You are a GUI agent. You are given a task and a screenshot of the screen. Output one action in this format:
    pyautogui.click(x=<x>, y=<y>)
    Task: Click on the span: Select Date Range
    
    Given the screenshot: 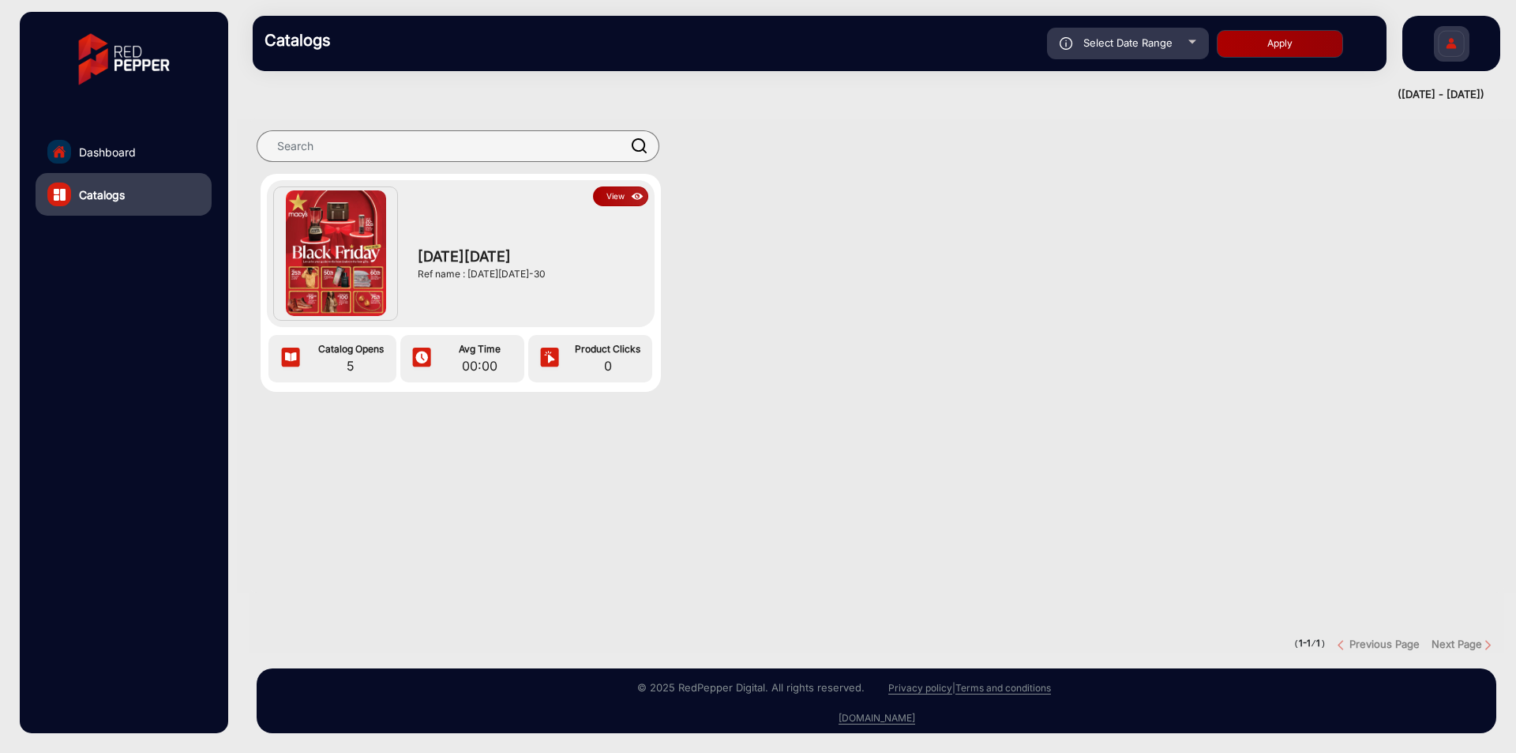 What is the action you would take?
    pyautogui.click(x=1128, y=43)
    